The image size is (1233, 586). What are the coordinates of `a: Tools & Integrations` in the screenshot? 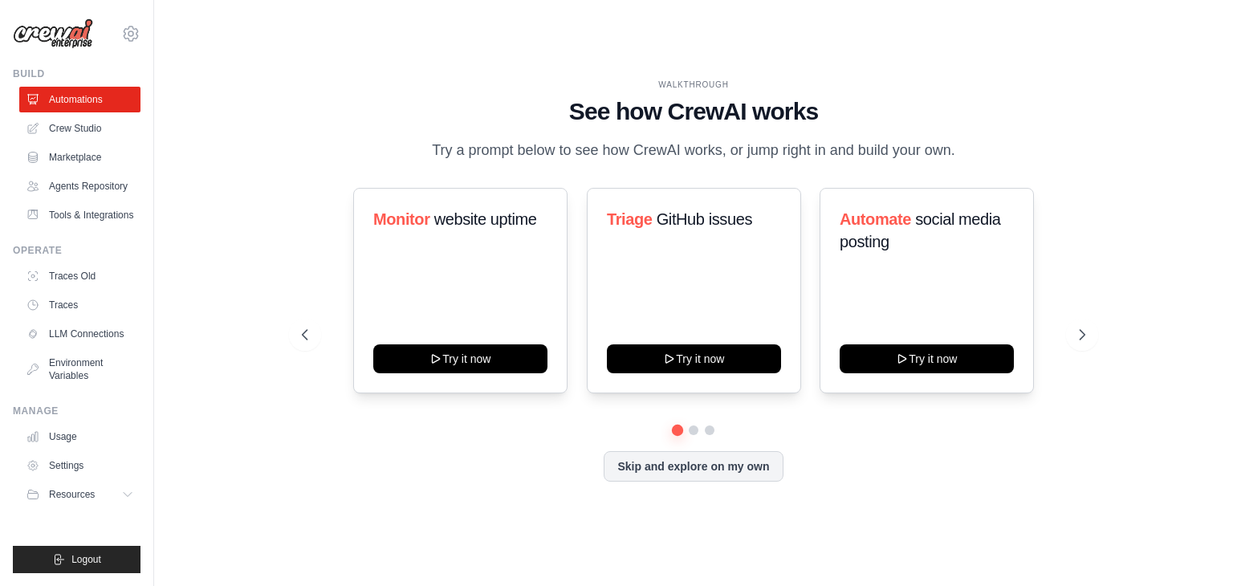 It's located at (79, 215).